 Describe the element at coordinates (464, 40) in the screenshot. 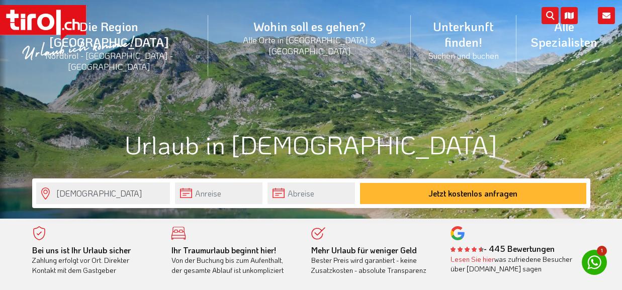

I see `a: Unterkunft finden!Suchen und buchen` at that location.